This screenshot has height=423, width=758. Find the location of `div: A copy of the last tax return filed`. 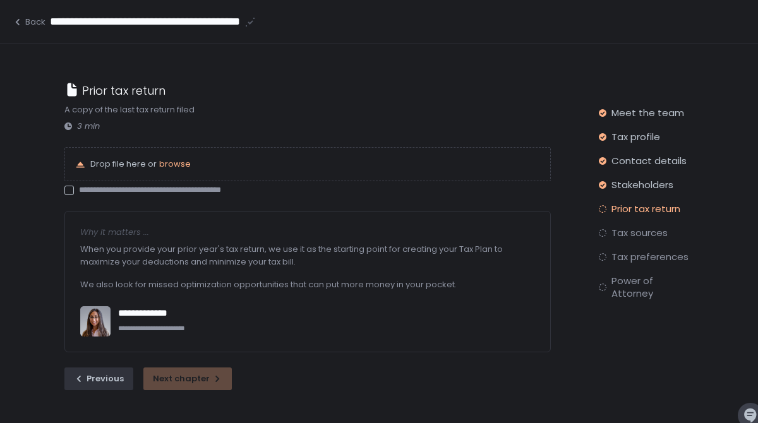

div: A copy of the last tax return filed is located at coordinates (308, 110).